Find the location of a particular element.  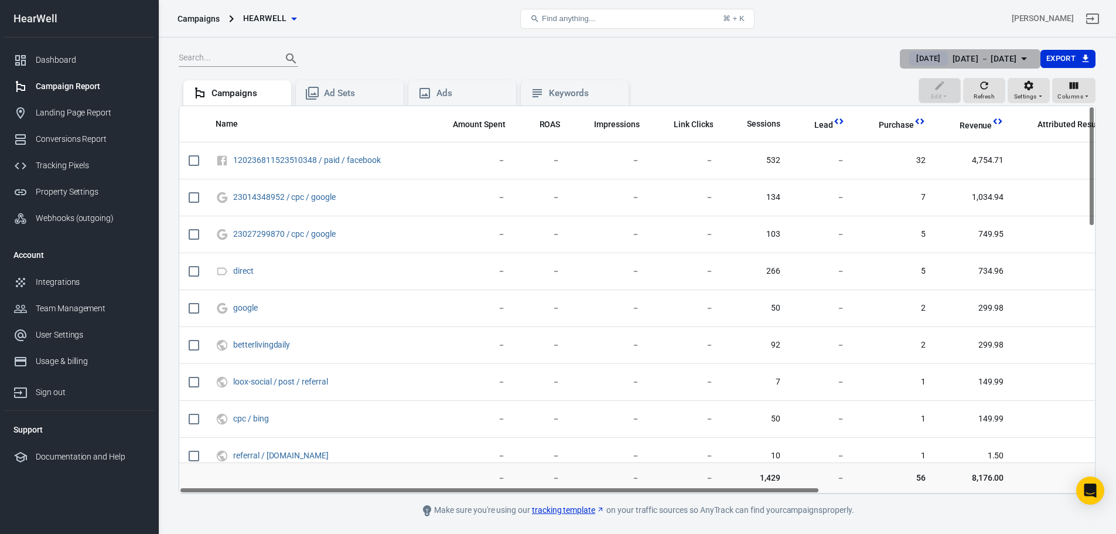

a: Sign out is located at coordinates (1093, 19).